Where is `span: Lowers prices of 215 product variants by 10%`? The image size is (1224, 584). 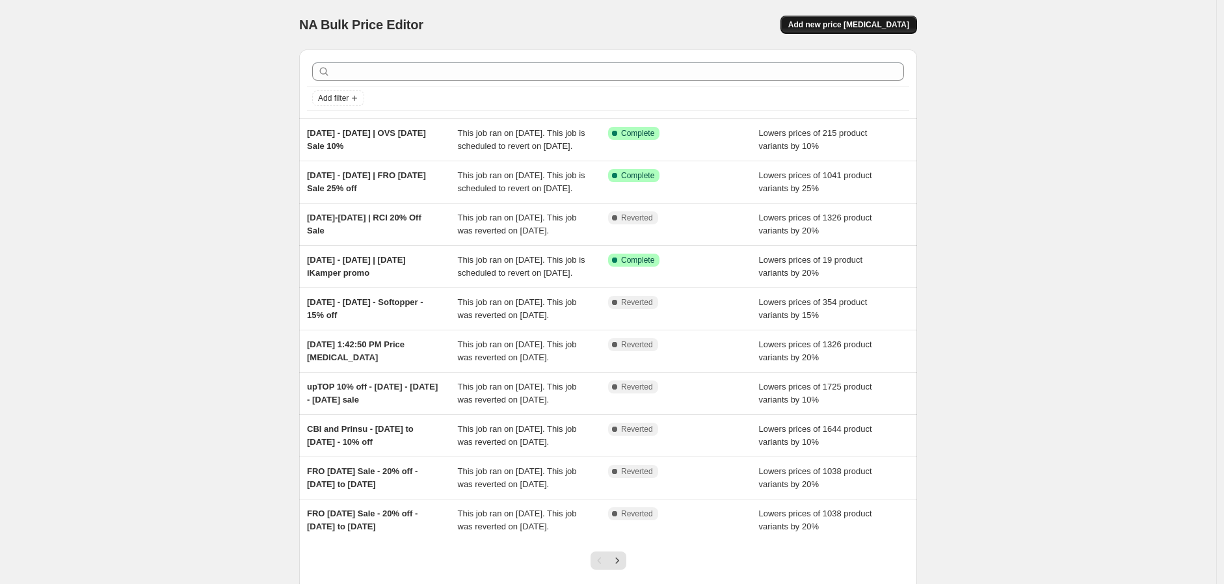
span: Lowers prices of 215 product variants by 10% is located at coordinates (813, 139).